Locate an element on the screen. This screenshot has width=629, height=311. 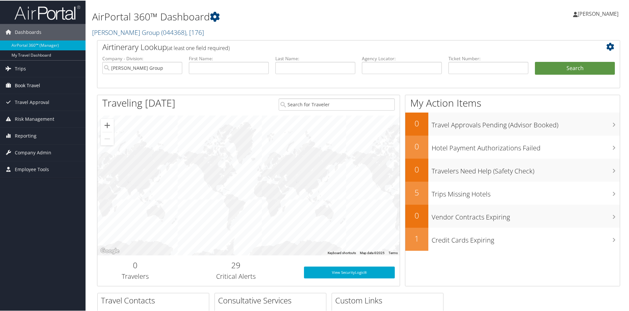
img: Google is located at coordinates (110, 251).